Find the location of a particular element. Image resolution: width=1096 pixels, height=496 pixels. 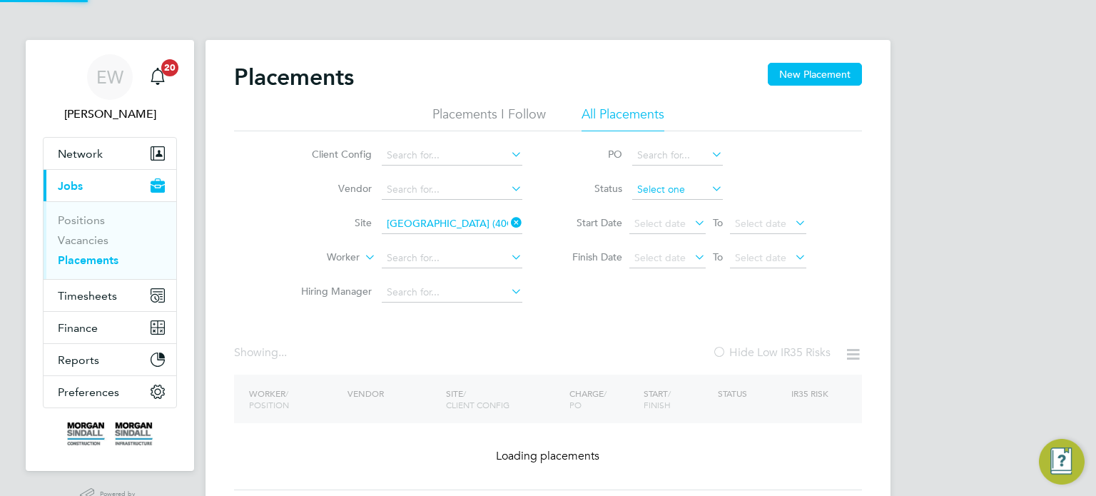

span: Preferences is located at coordinates (88, 392).